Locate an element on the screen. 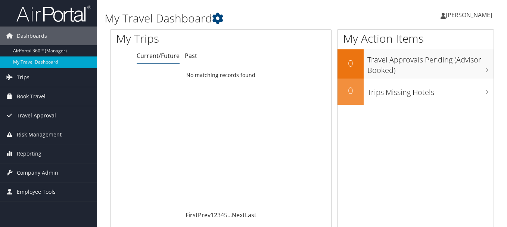  a: 4 is located at coordinates (222, 215).